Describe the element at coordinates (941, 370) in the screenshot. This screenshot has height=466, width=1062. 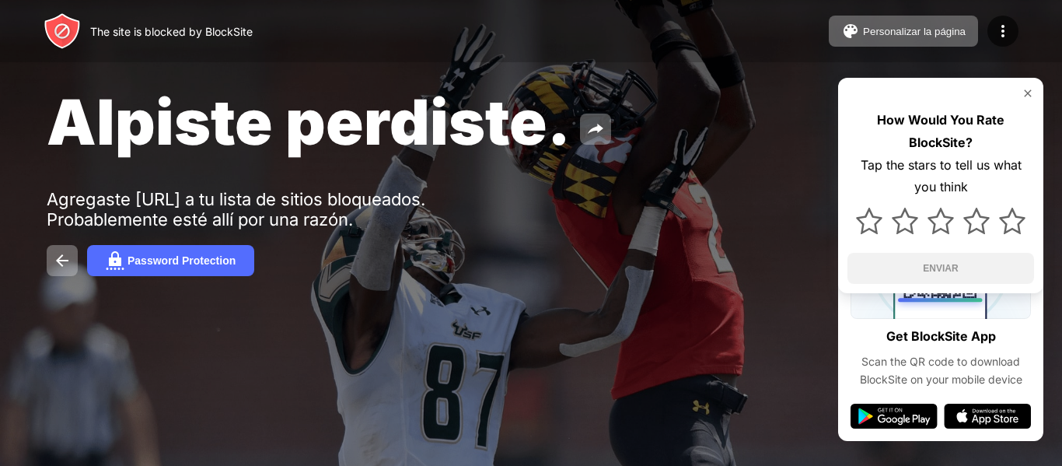
I see `div: Scan the QR code to download BlockSite on your mobile device` at that location.